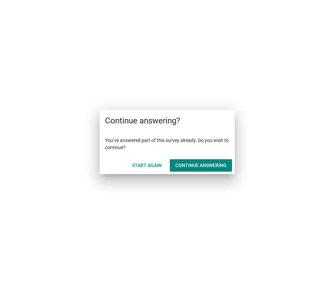 This screenshot has width=334, height=284. Describe the element at coordinates (167, 121) in the screenshot. I see `div: Continue answering?` at that location.